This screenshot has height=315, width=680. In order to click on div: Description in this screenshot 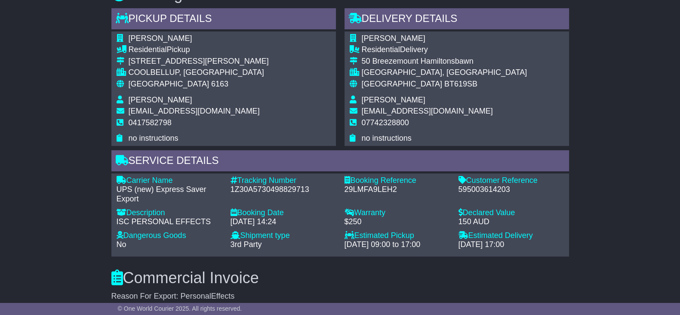, I will do `click(169, 213)`.